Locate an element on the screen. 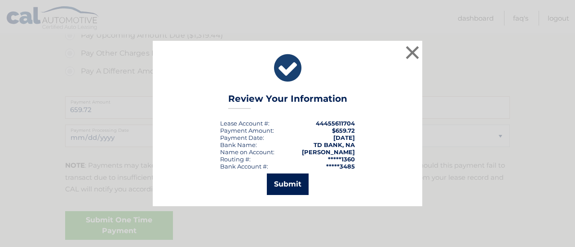  div: Bank Account #: is located at coordinates (244, 167).